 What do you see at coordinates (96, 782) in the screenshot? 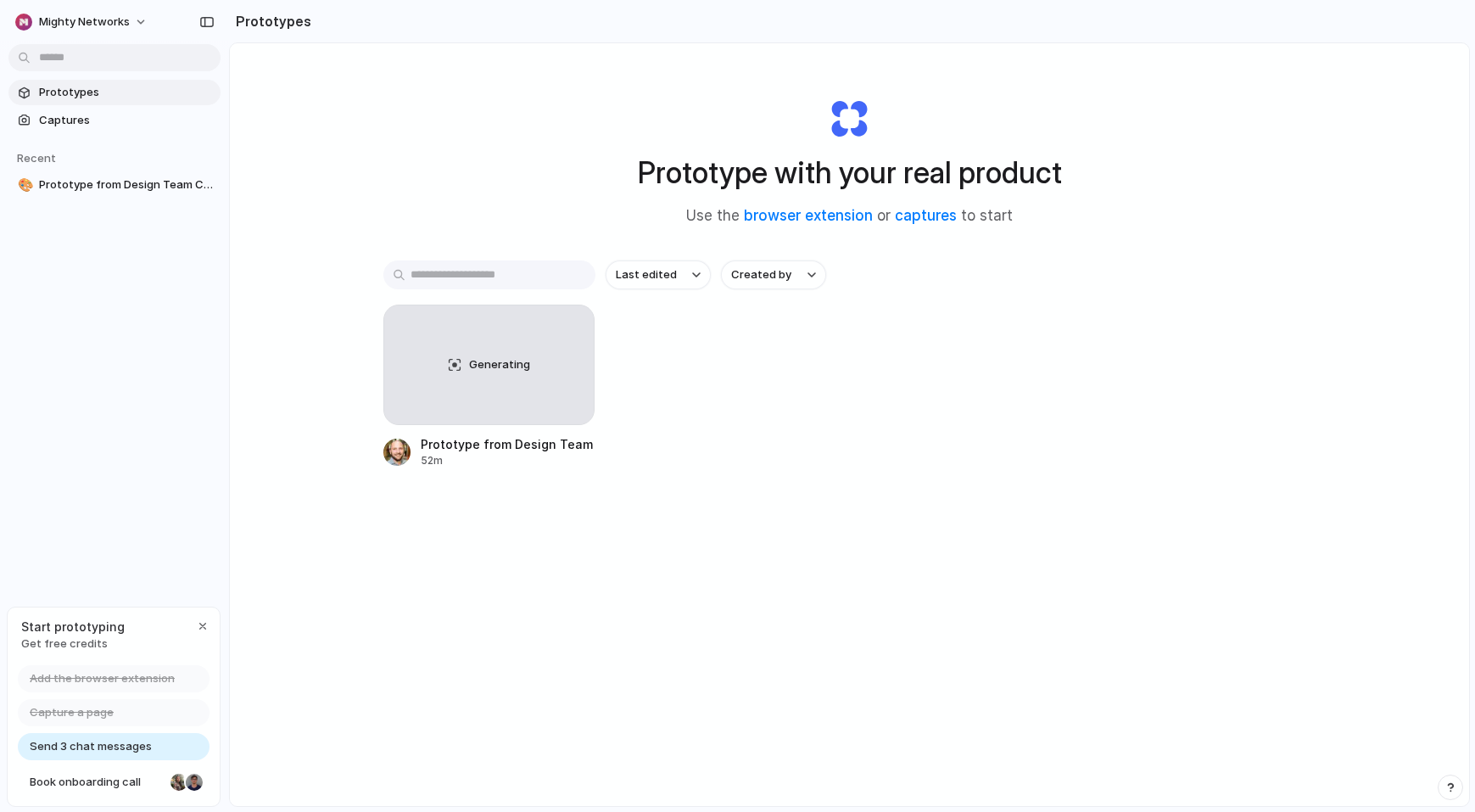
I see `span: Book onboarding call` at bounding box center [96, 782].